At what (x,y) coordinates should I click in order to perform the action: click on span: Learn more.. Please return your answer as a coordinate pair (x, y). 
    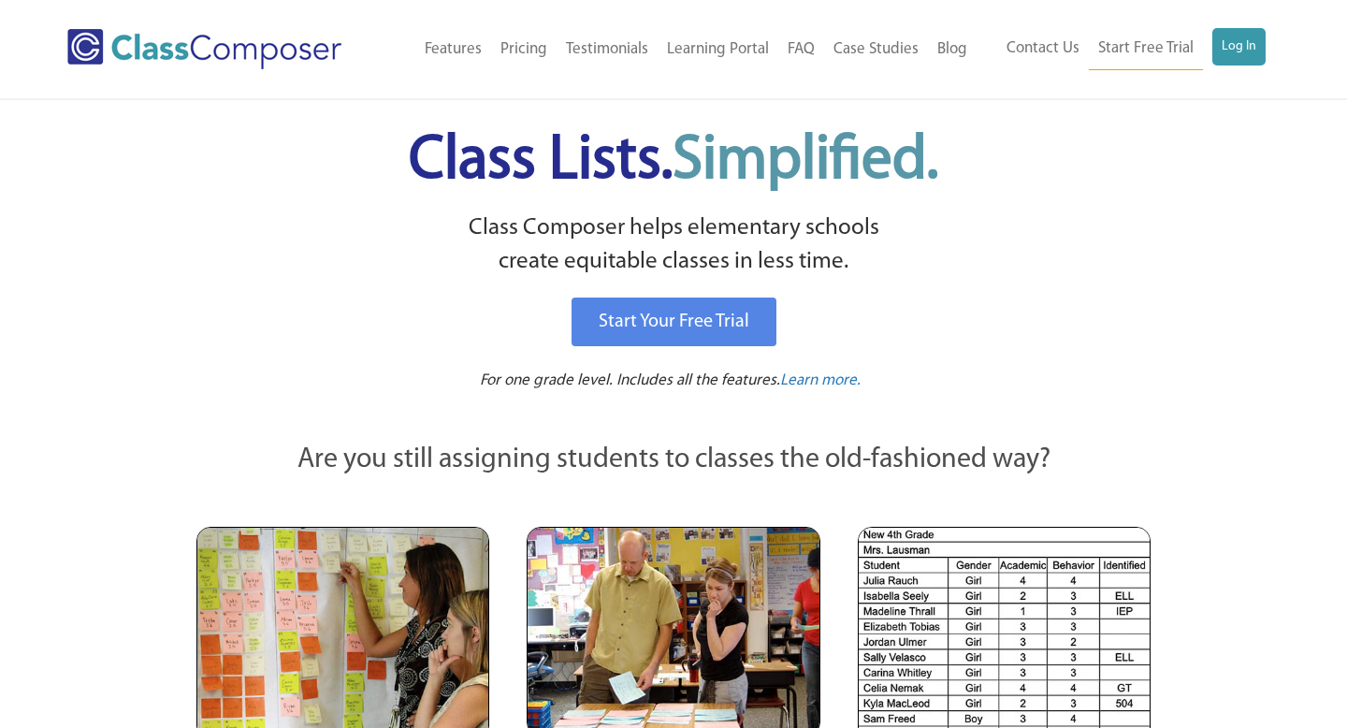
    Looking at the image, I should click on (820, 380).